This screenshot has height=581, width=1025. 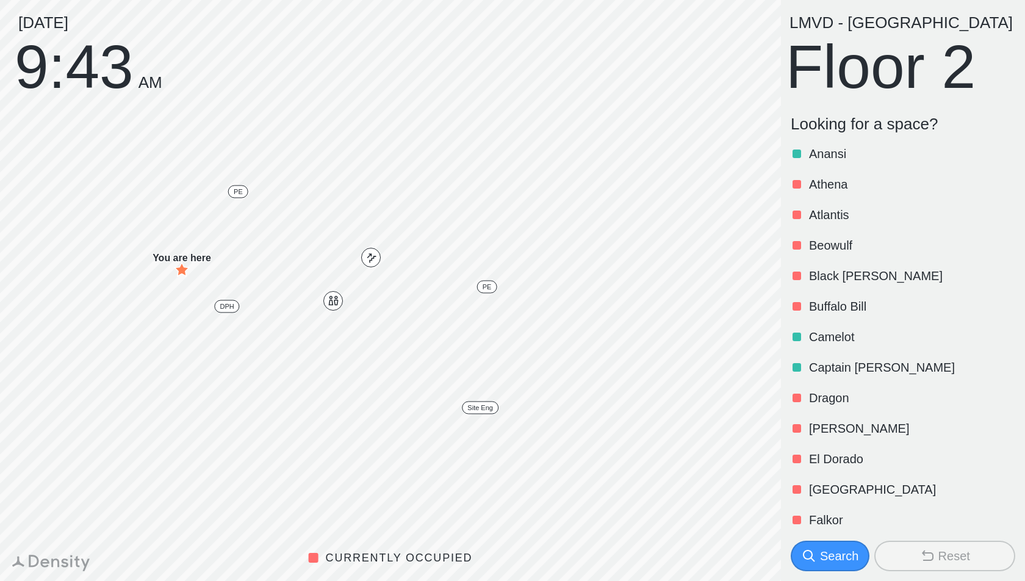 What do you see at coordinates (911, 337) in the screenshot?
I see `p: Camelot` at bounding box center [911, 337].